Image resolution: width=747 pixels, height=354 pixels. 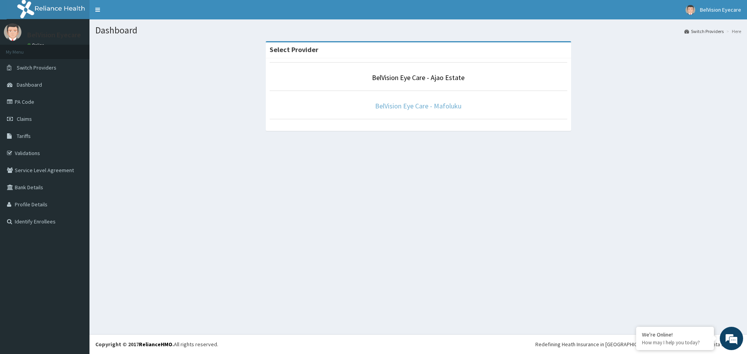 What do you see at coordinates (135, 345) in the screenshot?
I see `strong: Copyright © 2017 .` at bounding box center [135, 345].